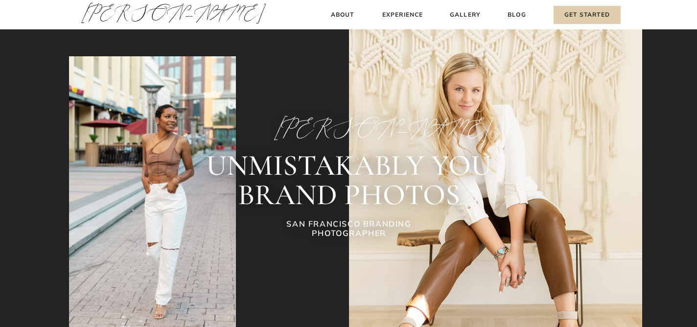  What do you see at coordinates (349, 180) in the screenshot?
I see `h2: UNMISTAKABLY YOU BRAND PHOTOS` at bounding box center [349, 180].